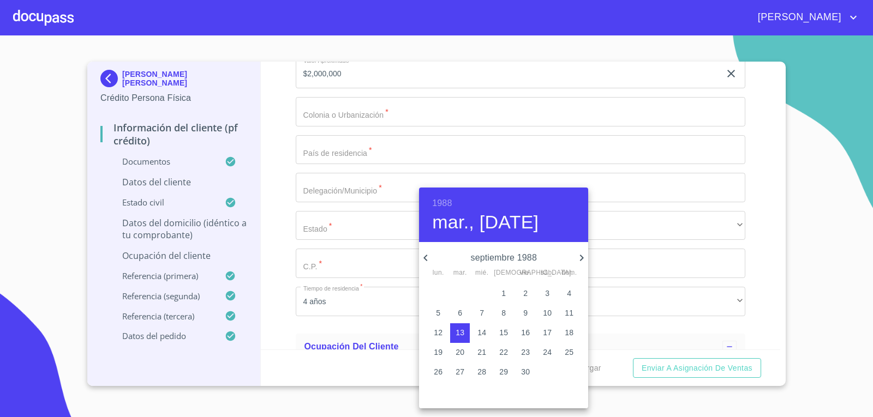 Image resolution: width=873 pixels, height=417 pixels. What do you see at coordinates (547, 353) in the screenshot?
I see `button: 24` at bounding box center [547, 353].